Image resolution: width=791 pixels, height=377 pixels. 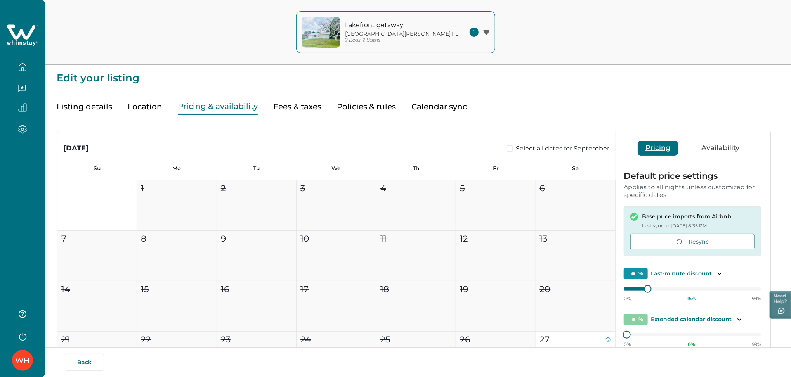 What do you see at coordinates (439, 107) in the screenshot?
I see `button: Calendar sync` at bounding box center [439, 107].